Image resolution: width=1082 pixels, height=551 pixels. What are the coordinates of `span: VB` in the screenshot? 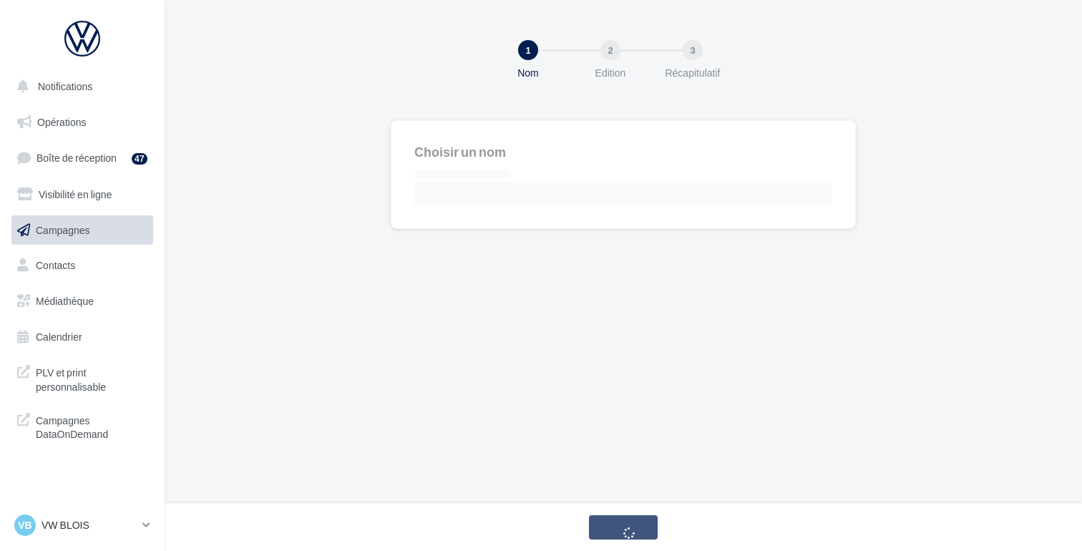 It's located at (24, 525).